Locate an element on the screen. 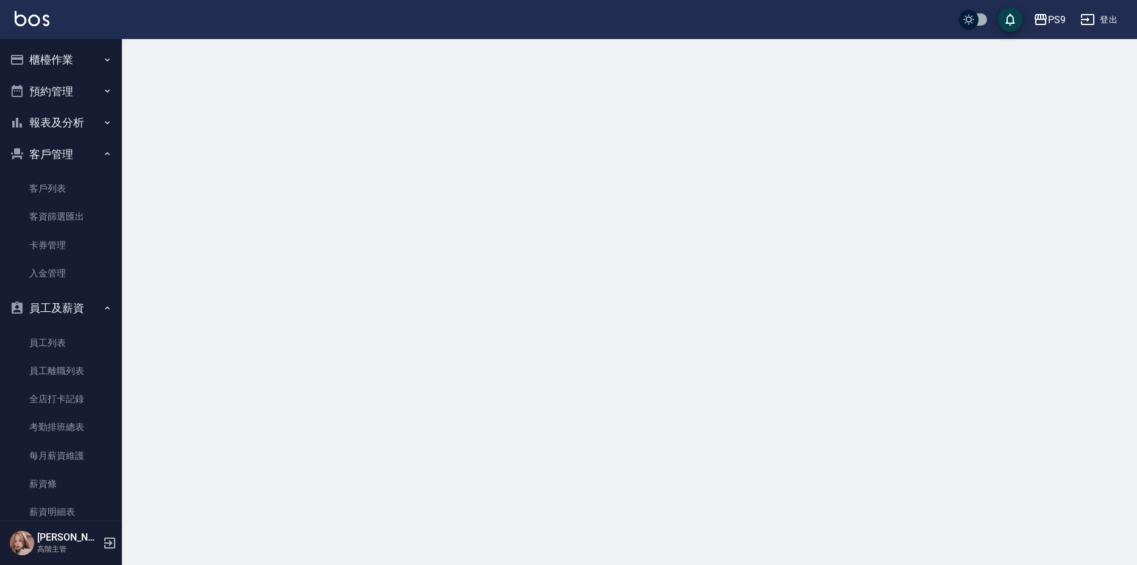  a: 員工列表 is located at coordinates (61, 343).